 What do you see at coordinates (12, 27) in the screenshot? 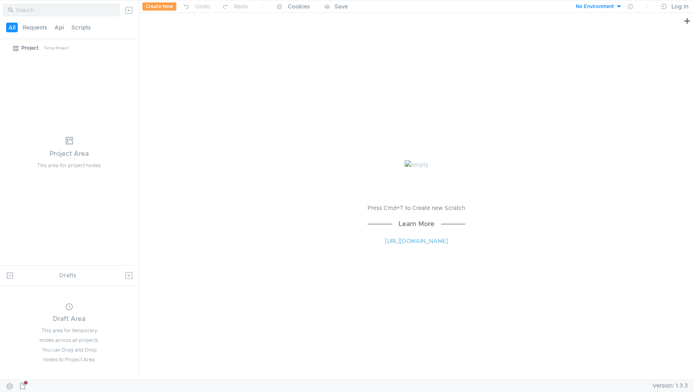
I see `button: All` at bounding box center [12, 27].